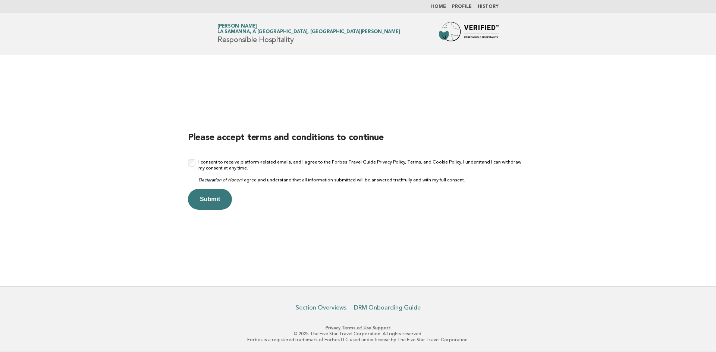 This screenshot has height=352, width=716. What do you see at coordinates (358, 141) in the screenshot?
I see `h2: Please accept terms and conditions to continue` at bounding box center [358, 141].